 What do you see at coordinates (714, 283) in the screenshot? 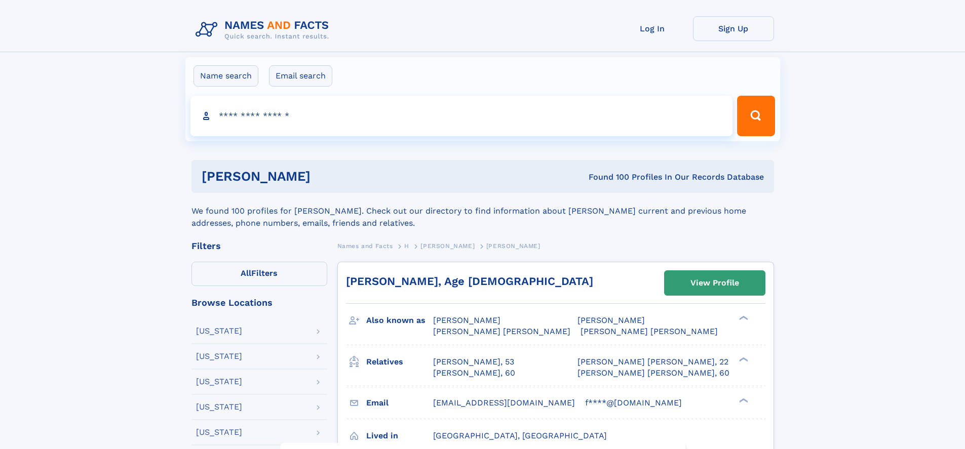
I see `a: View Profile` at bounding box center [714, 283].